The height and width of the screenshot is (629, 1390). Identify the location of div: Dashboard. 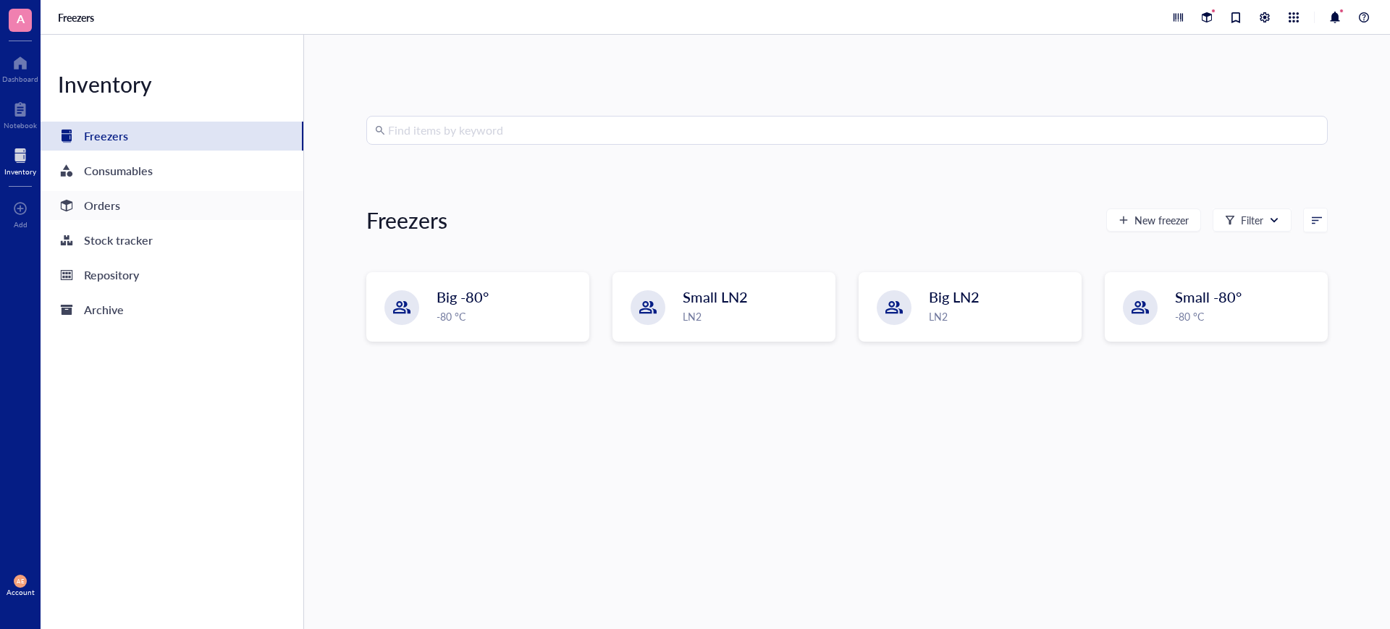
(20, 79).